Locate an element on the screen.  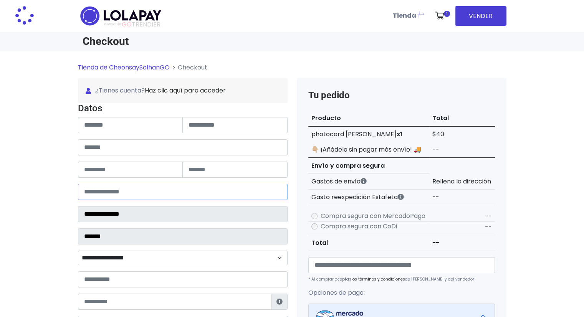
span: GO is located at coordinates (127, 24).